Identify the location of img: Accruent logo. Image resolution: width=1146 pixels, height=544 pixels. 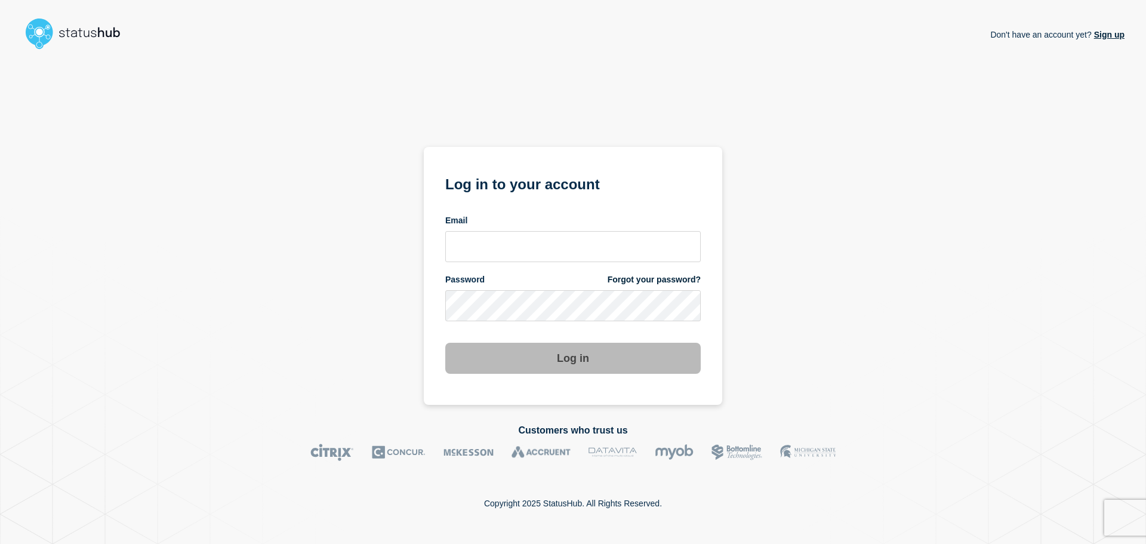
(541, 452).